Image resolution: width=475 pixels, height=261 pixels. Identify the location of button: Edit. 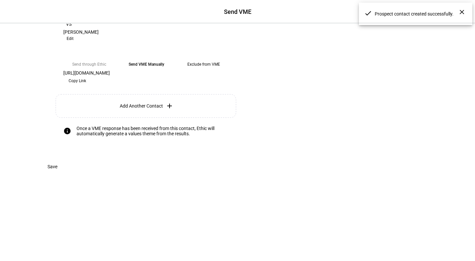
(70, 39).